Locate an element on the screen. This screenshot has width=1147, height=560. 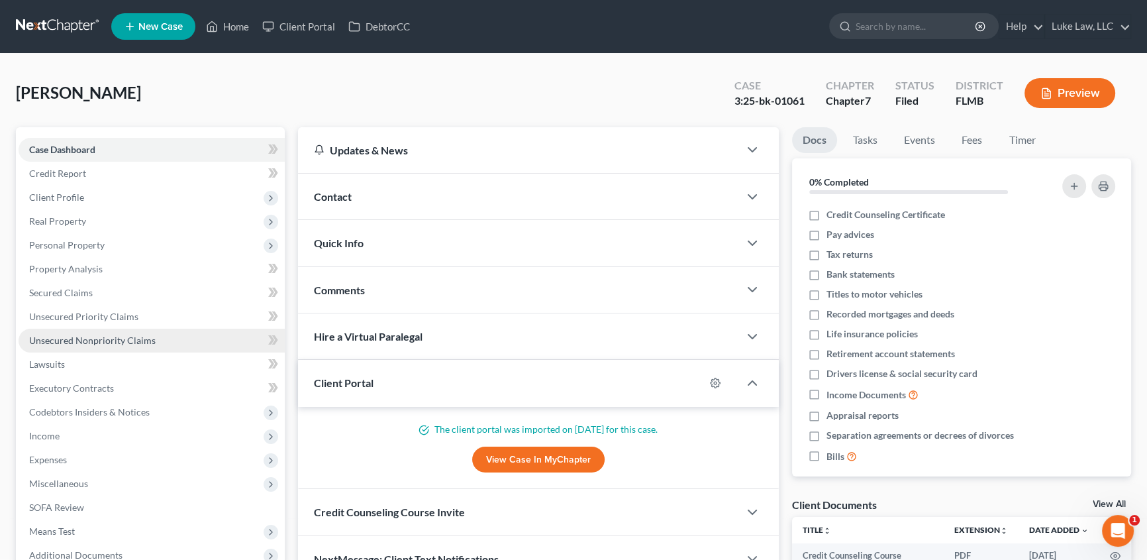
span: Expenses is located at coordinates (48, 459).